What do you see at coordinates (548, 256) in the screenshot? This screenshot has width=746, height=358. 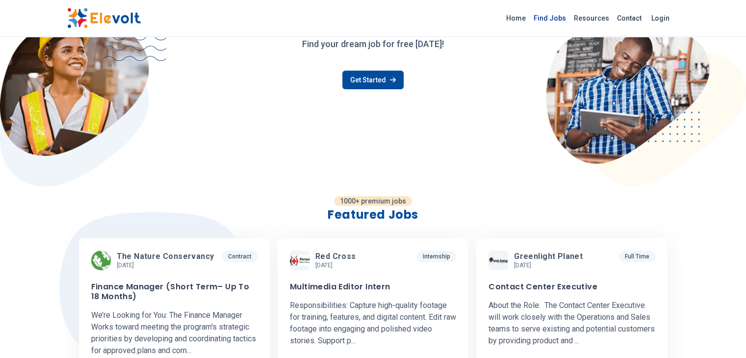 I see `span: Greenlight Planet` at bounding box center [548, 256].